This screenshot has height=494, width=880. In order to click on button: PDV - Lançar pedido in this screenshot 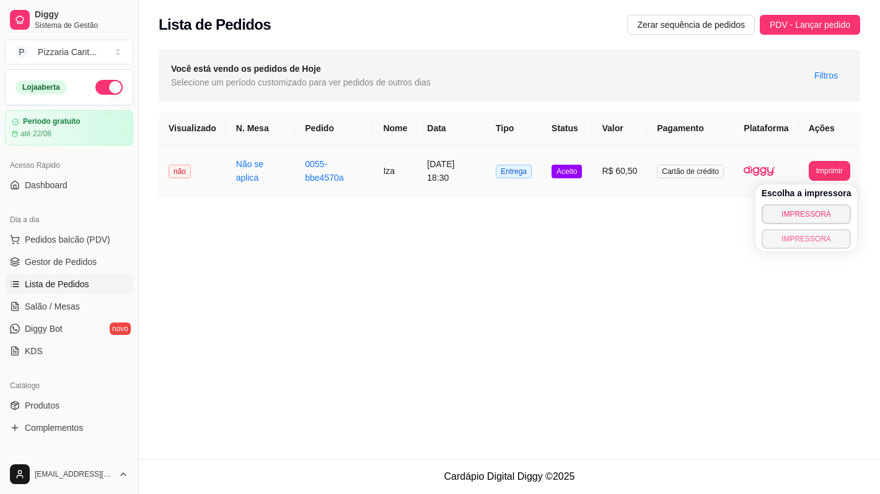, I will do `click(810, 25)`.